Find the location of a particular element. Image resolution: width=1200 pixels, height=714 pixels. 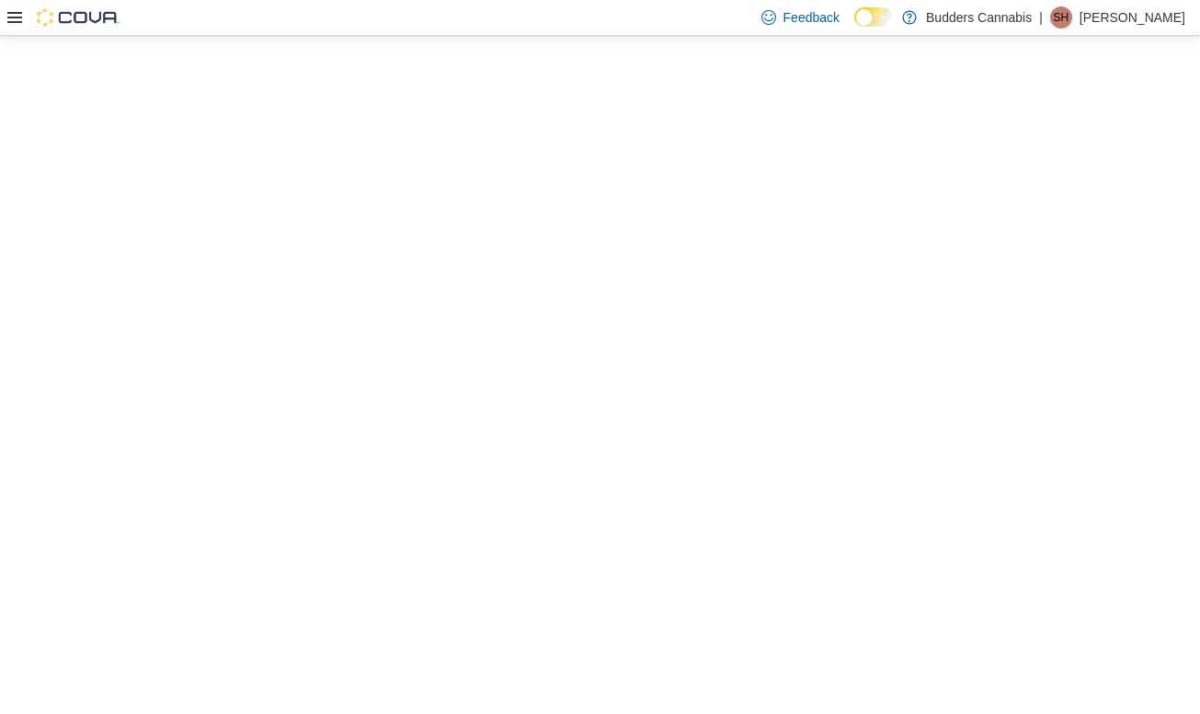

div: Santiago Hernandez is located at coordinates (1062, 17).